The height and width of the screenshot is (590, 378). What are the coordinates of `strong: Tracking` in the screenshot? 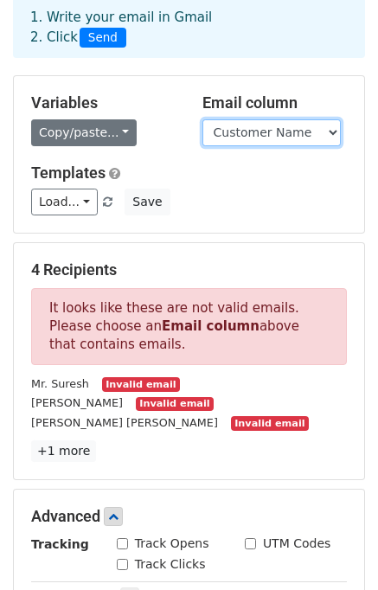 It's located at (60, 545).